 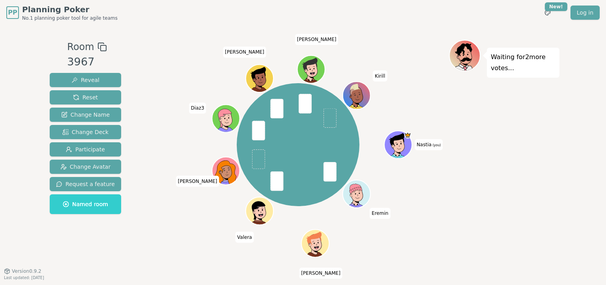 What do you see at coordinates (85, 132) in the screenshot?
I see `span: Change Deck` at bounding box center [85, 132].